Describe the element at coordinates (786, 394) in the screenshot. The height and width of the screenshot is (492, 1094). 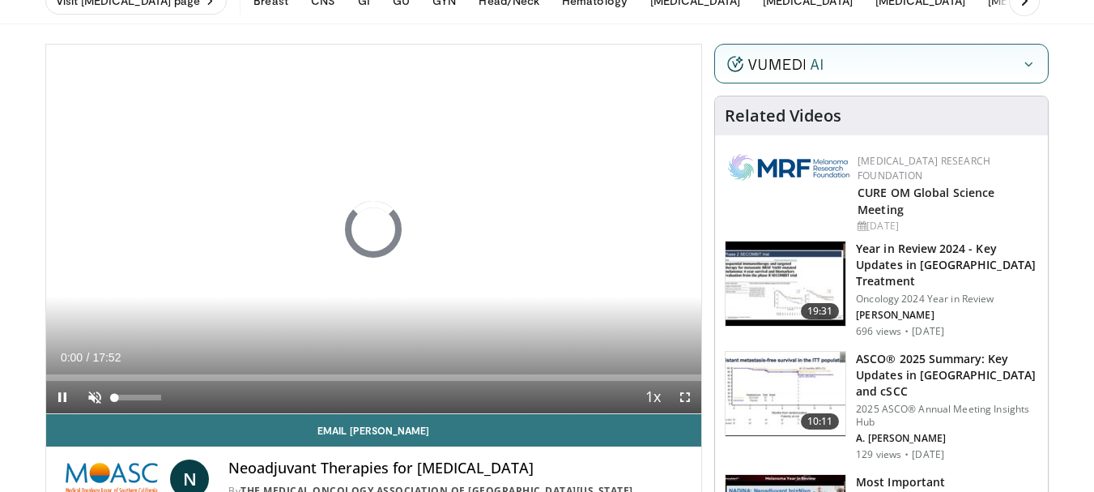
I see `img: 74c0ff13-2181-44f4-ad1d-ece94e88a175.150x105_q85_crop-smart_upscale.jpg` at that location.